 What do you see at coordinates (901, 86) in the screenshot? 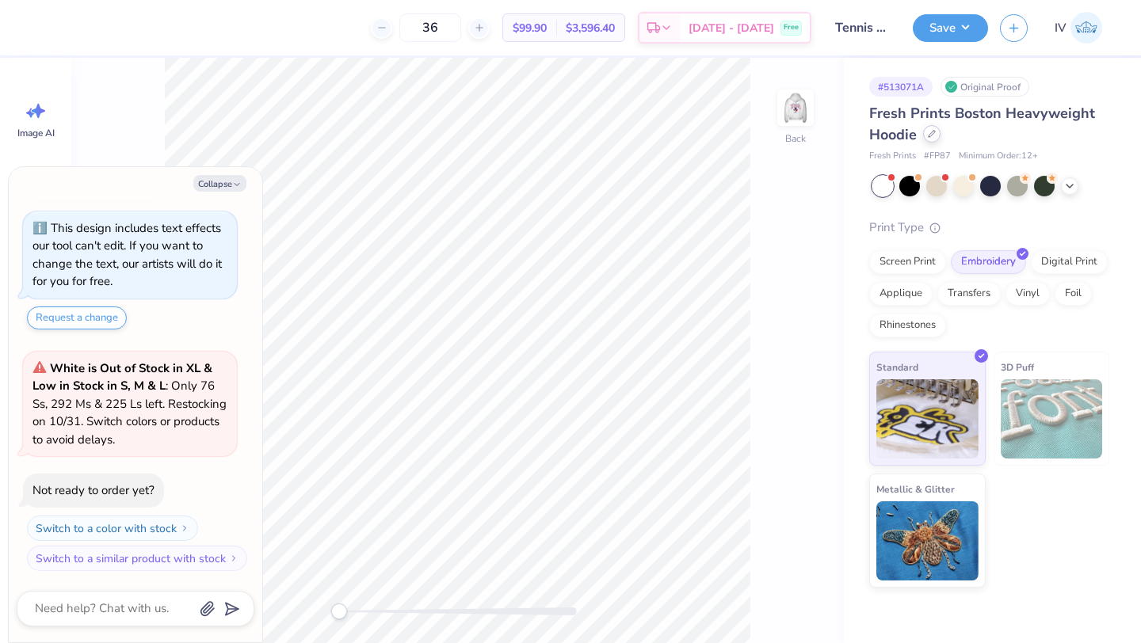
I see `div: # 513071A` at bounding box center [901, 86].